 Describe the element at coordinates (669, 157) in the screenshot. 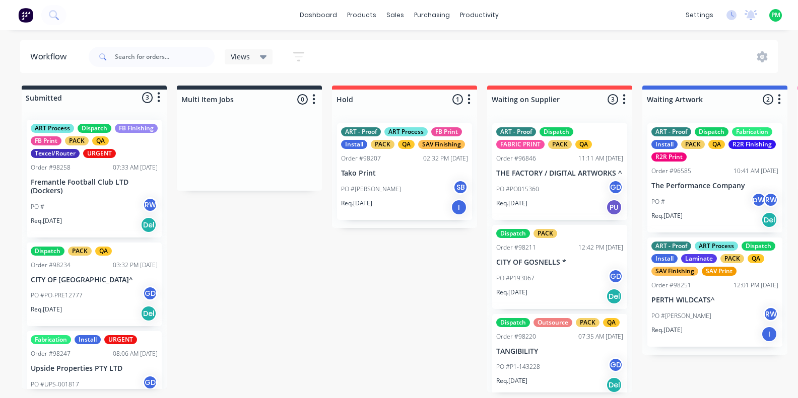

I see `div: R2R Print` at that location.